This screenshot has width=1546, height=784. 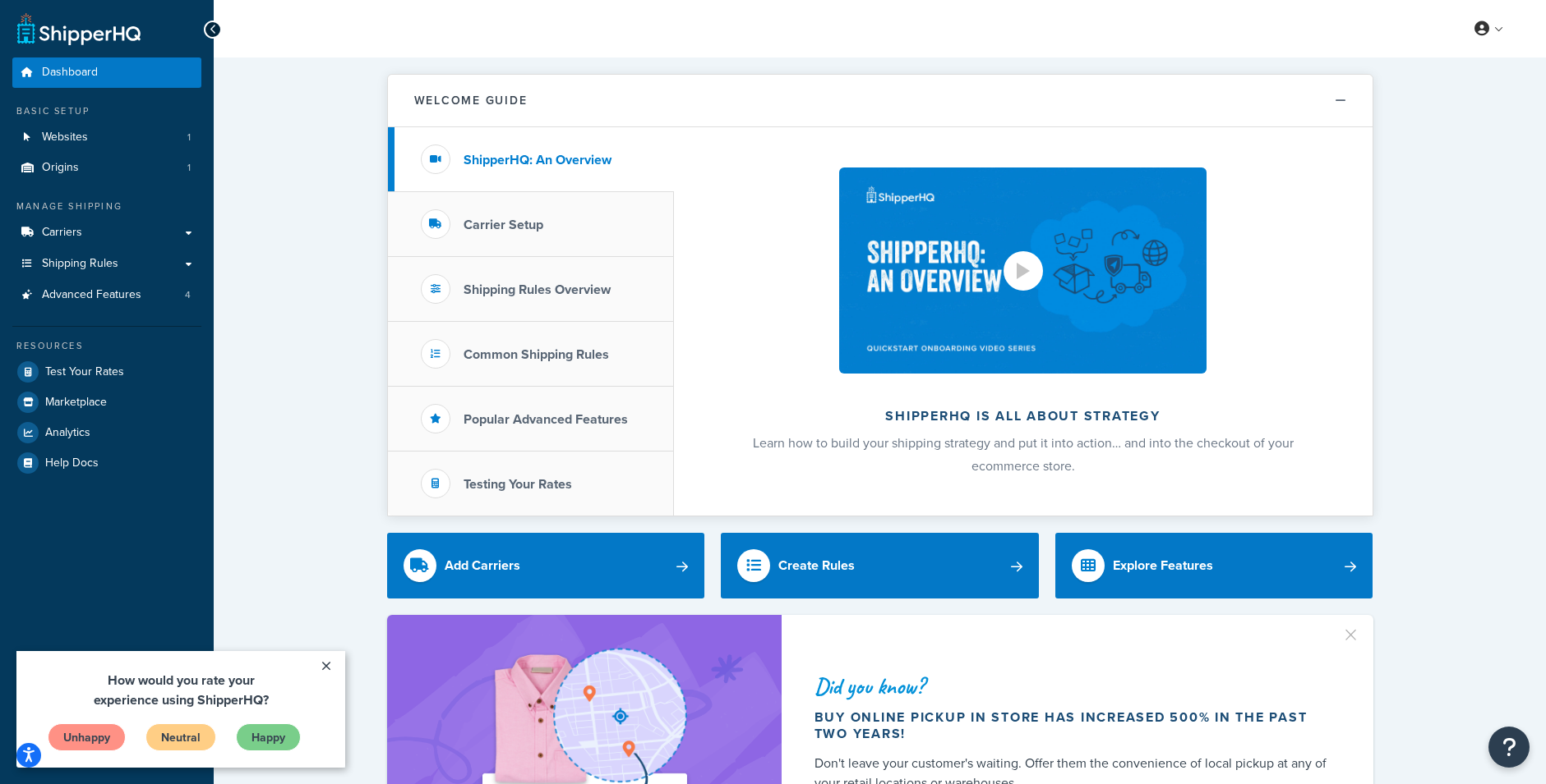 What do you see at coordinates (107, 232) in the screenshot?
I see `a: Carriers` at bounding box center [107, 232].